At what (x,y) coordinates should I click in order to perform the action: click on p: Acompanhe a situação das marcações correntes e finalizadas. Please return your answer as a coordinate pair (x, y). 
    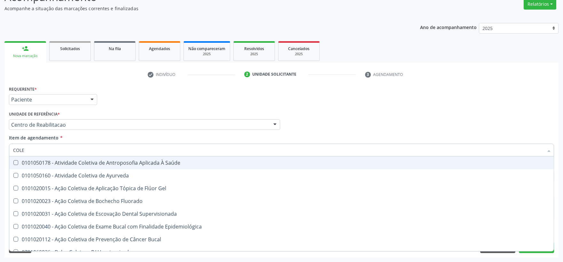
    Looking at the image, I should click on (198, 8).